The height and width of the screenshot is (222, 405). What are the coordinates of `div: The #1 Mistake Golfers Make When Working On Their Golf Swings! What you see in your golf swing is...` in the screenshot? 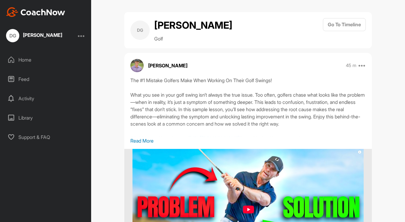 It's located at (248, 107).